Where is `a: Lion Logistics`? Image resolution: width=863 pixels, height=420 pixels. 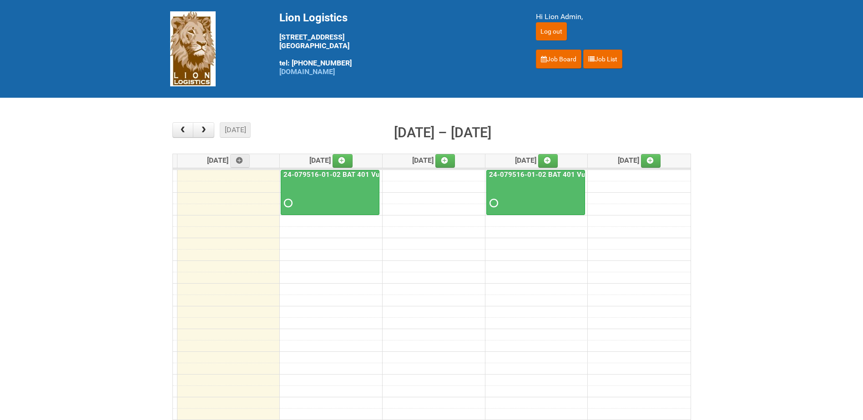 a: Lion Logistics is located at coordinates (193, 48).